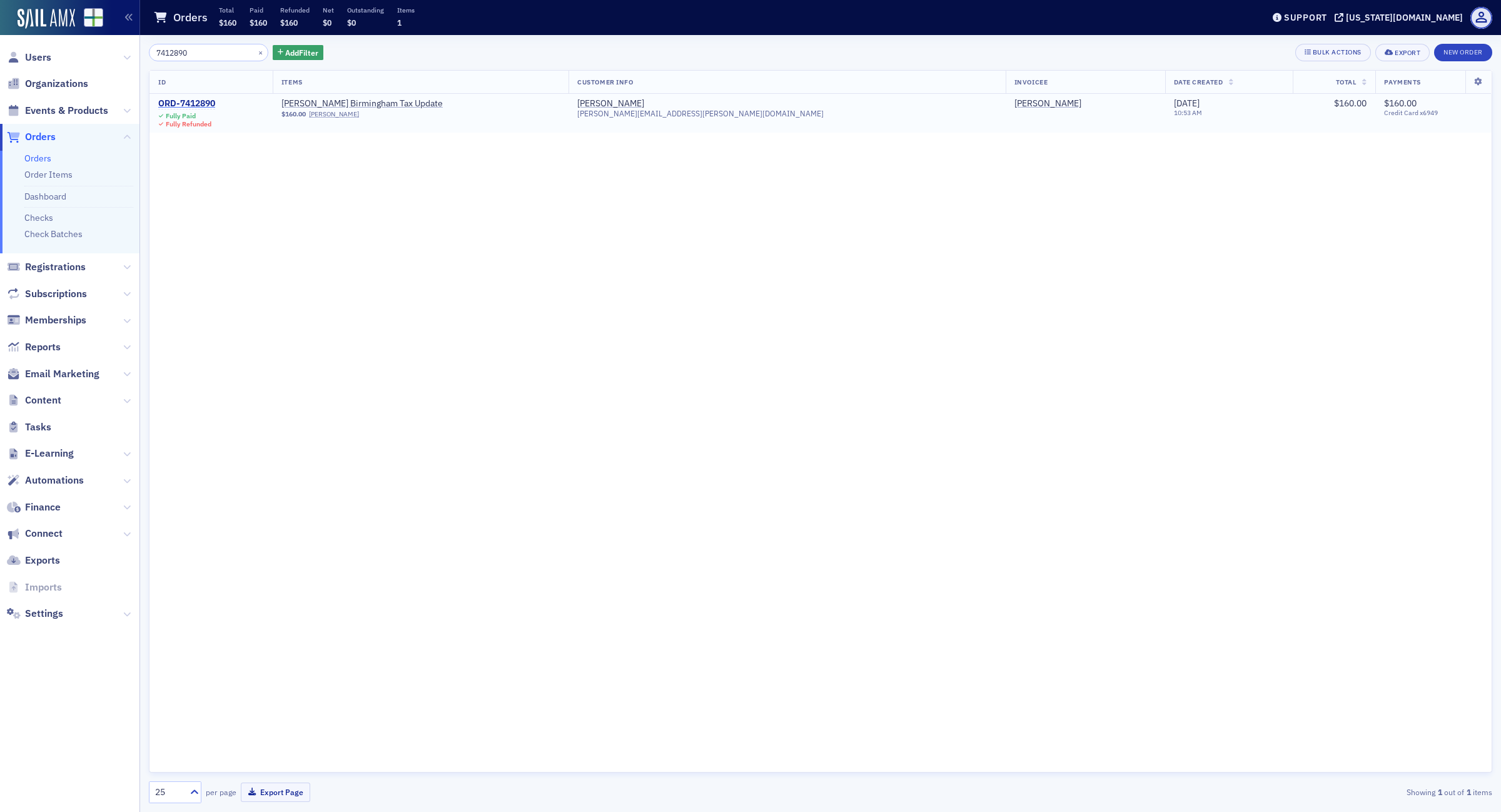  Describe the element at coordinates (1273, 791) in the screenshot. I see `div: Showing out of items` at that location.